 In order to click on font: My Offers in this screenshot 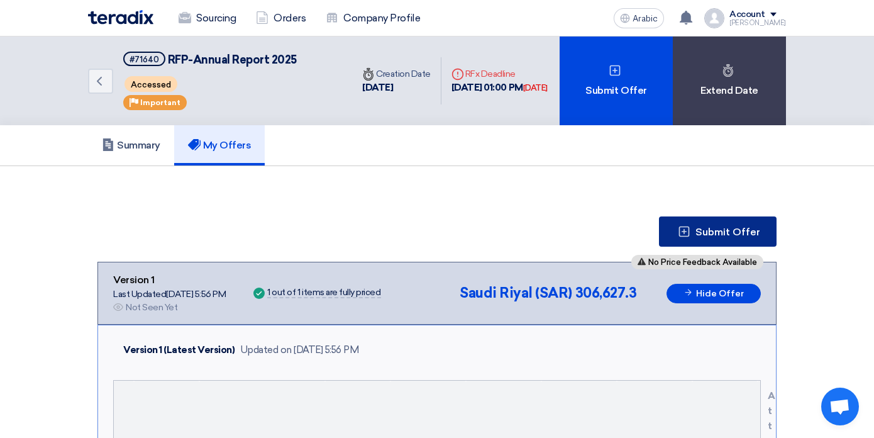, I will do `click(227, 145)`.